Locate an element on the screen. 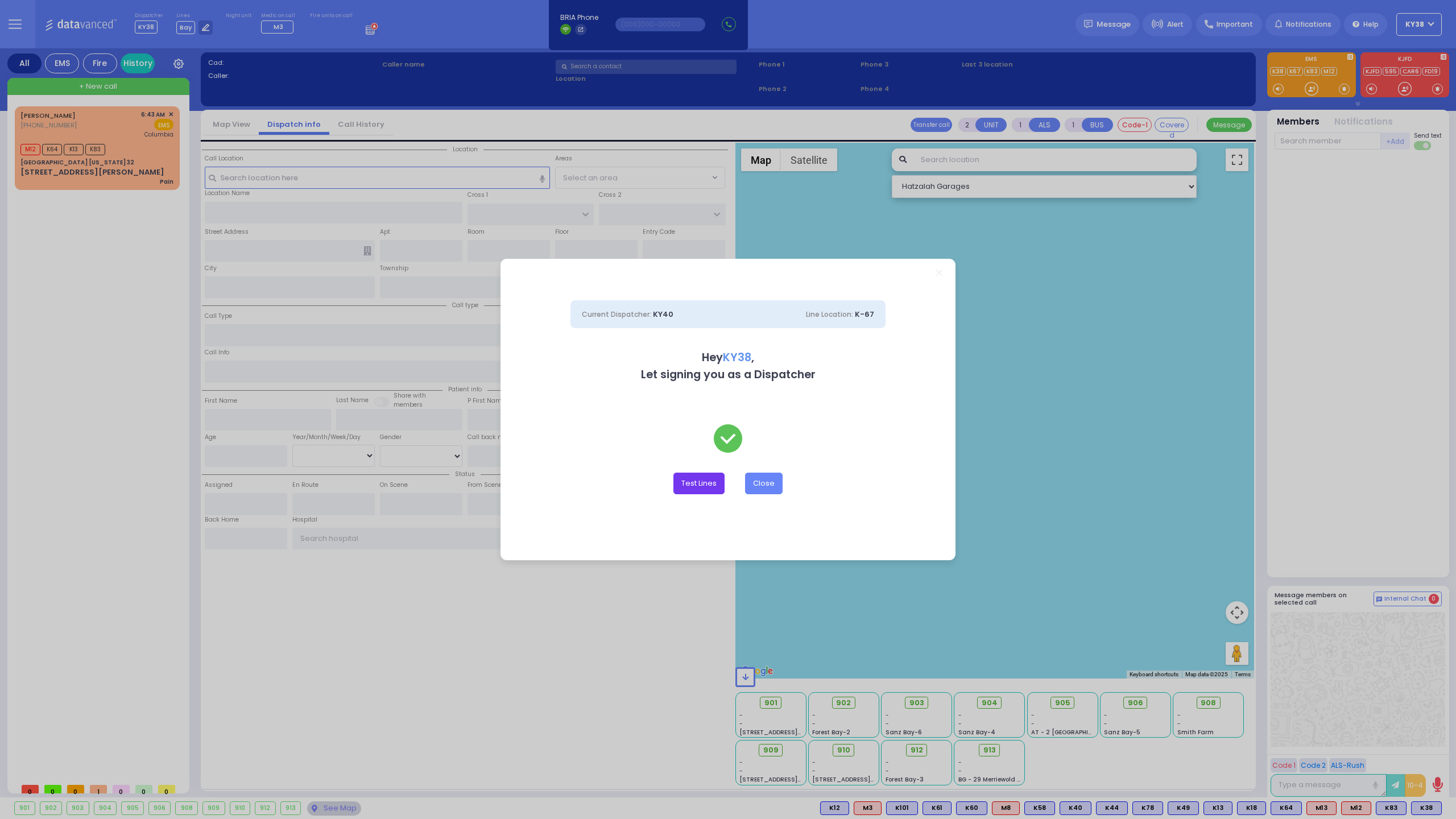 The height and width of the screenshot is (819, 1456). a: Close is located at coordinates (939, 272).